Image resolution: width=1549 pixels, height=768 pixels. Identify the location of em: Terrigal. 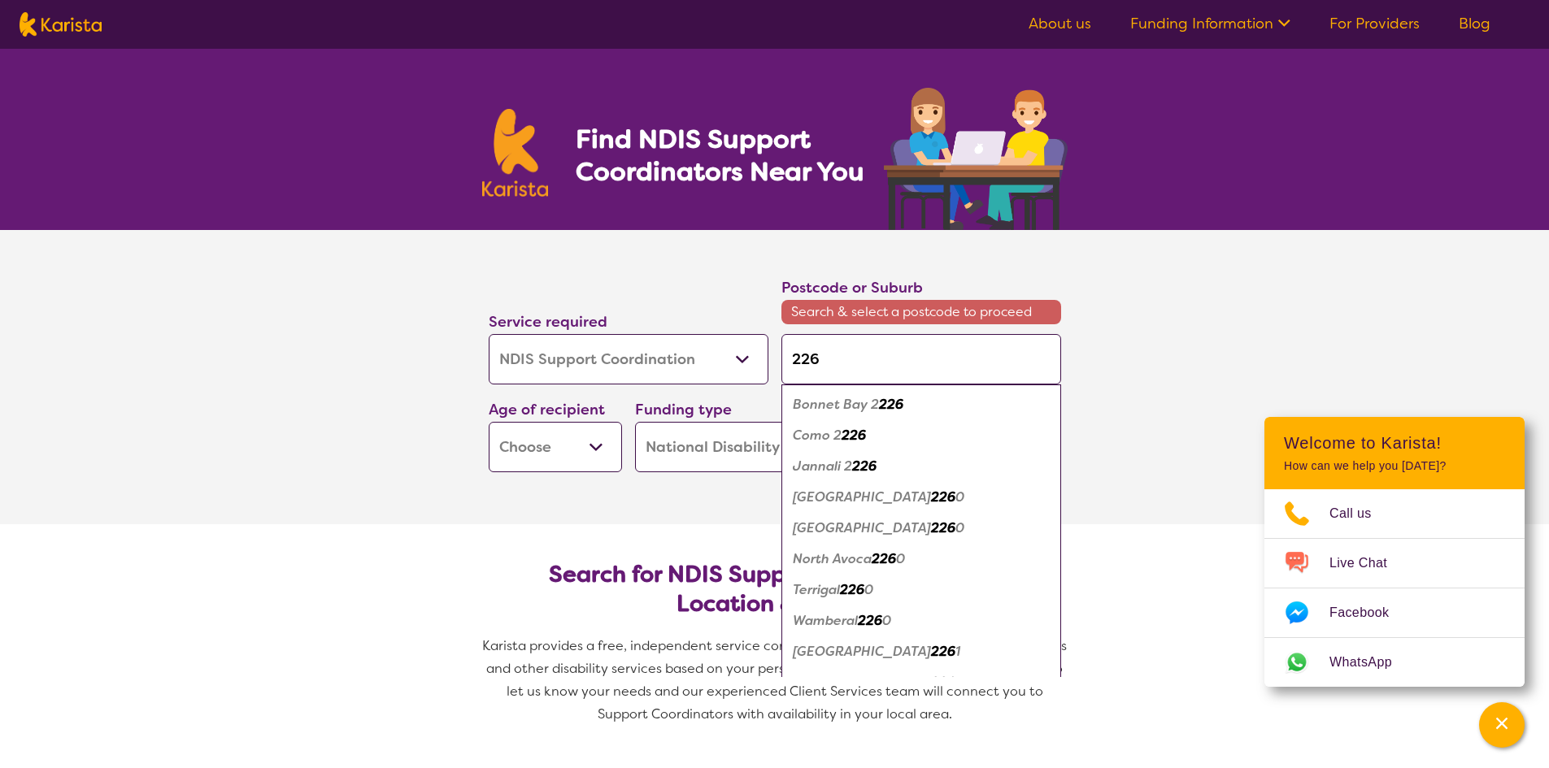
(816, 589).